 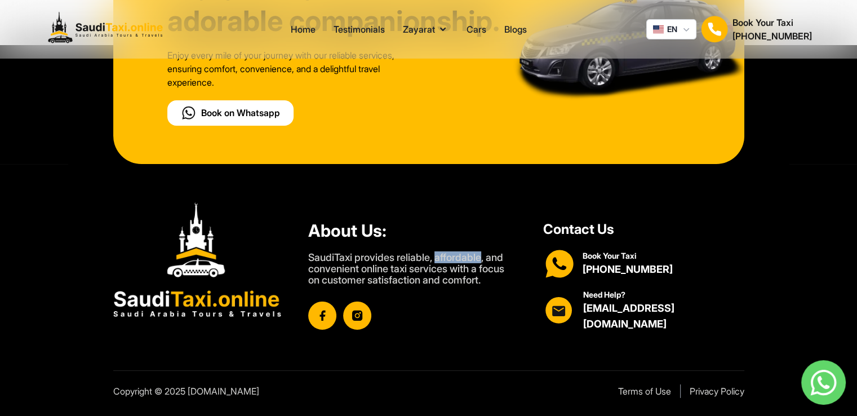 What do you see at coordinates (357, 316) in the screenshot?
I see `a: Instagram` at bounding box center [357, 316].